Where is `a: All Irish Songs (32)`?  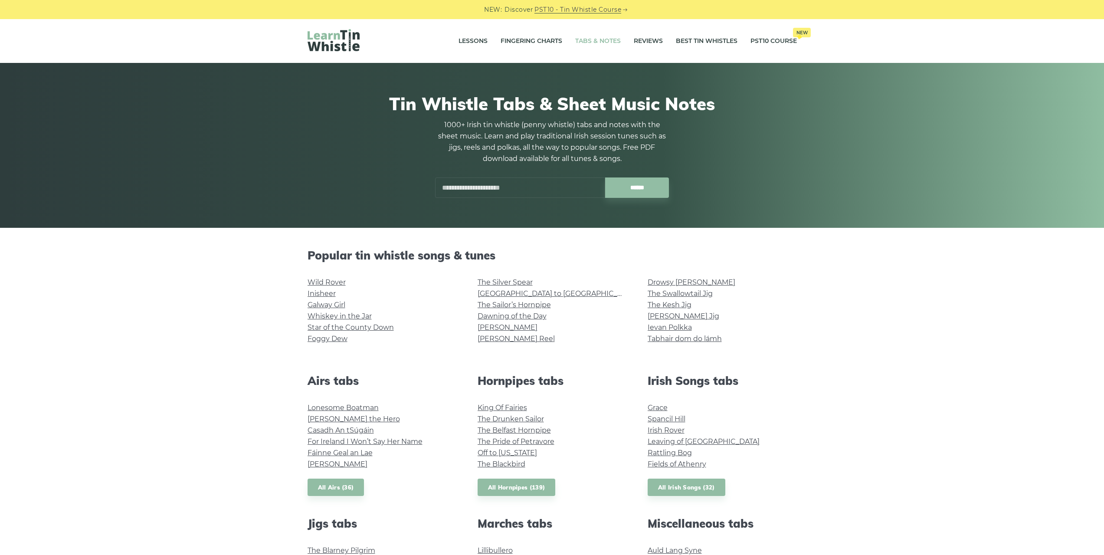 a: All Irish Songs (32) is located at coordinates (686, 487).